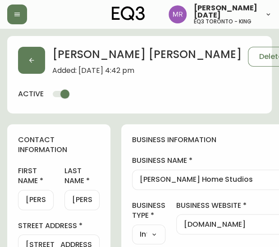  What do you see at coordinates (59, 226) in the screenshot?
I see `label: street address` at bounding box center [59, 226].